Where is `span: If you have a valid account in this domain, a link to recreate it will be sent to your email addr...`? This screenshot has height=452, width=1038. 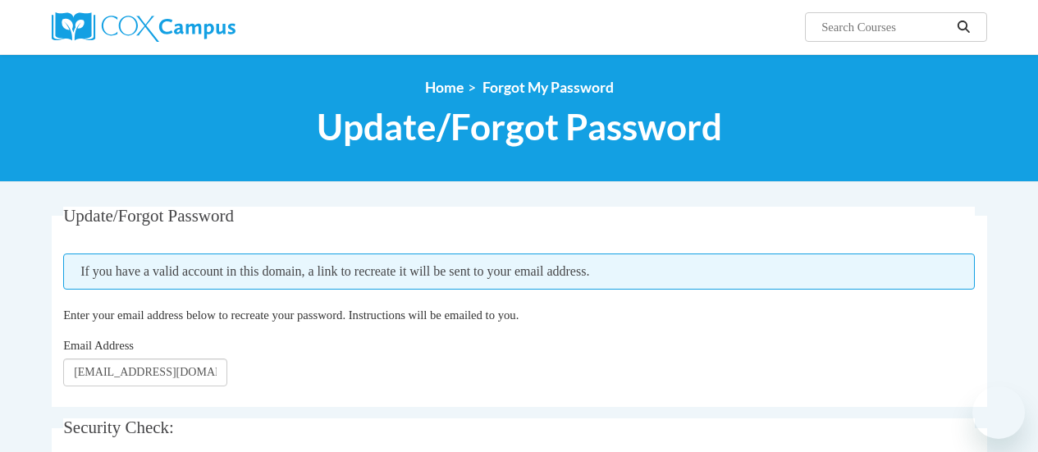 span: If you have a valid account in this domain, a link to recreate it will be sent to your email addr... is located at coordinates (519, 272).